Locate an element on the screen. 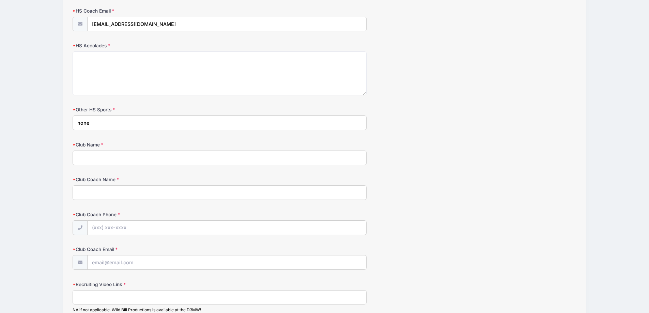 This screenshot has width=649, height=313. label: Club Name is located at coordinates (156, 145).